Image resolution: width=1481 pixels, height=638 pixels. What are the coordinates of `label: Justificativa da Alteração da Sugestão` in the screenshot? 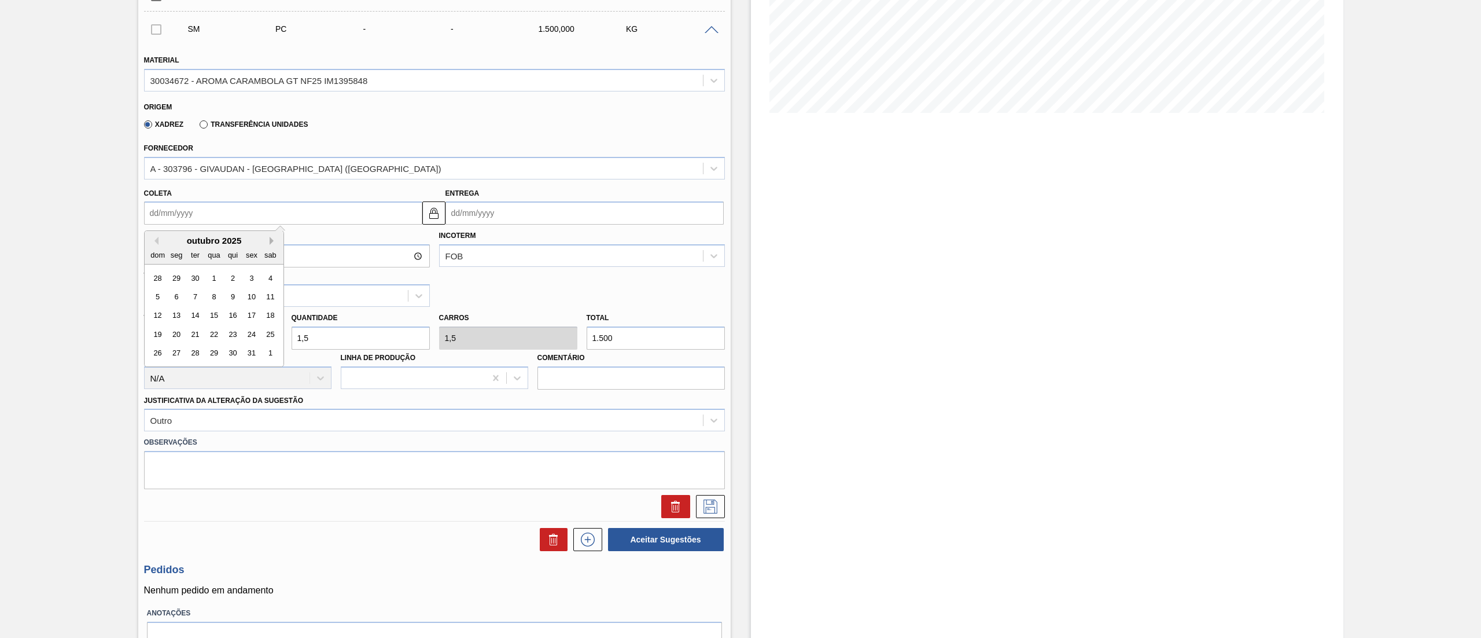 It's located at (224, 400).